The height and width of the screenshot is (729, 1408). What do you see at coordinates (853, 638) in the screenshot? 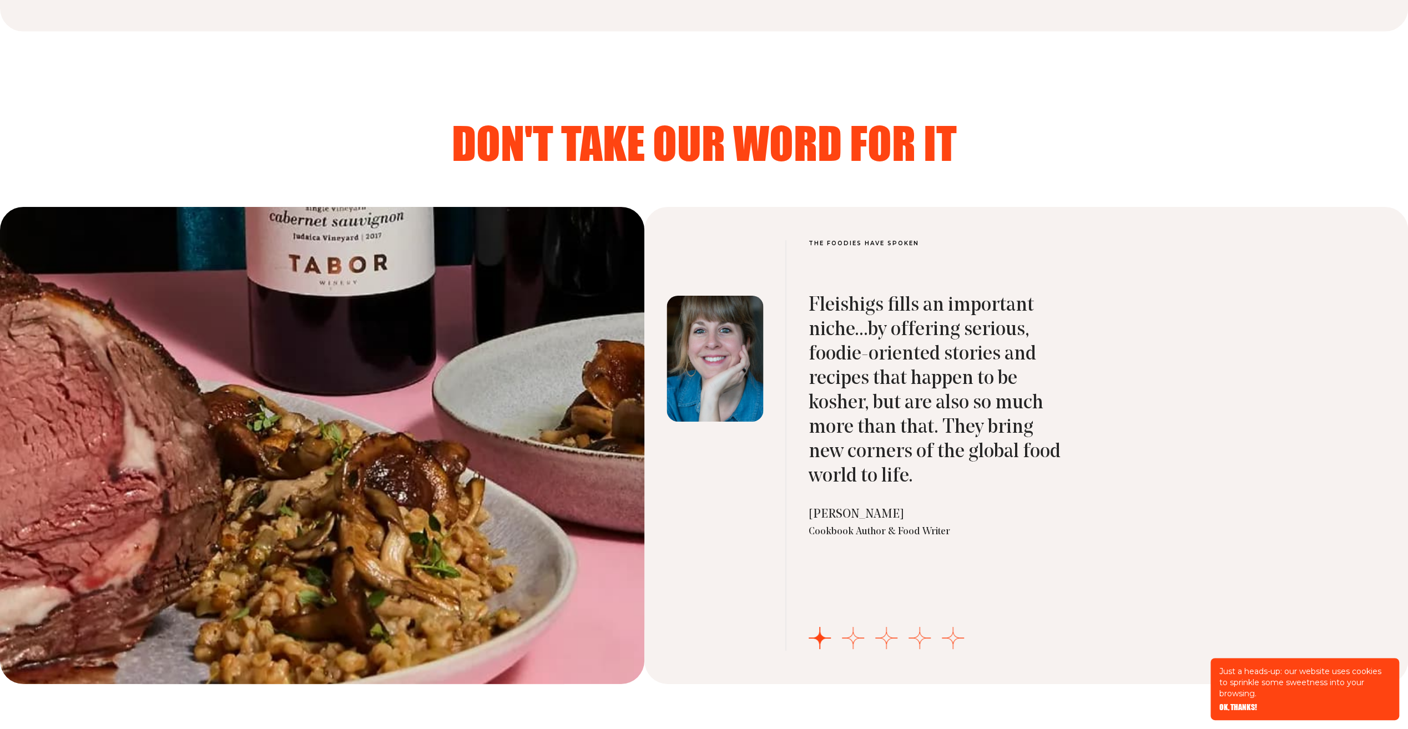
I see `button: Go to slide 2` at bounding box center [853, 638].